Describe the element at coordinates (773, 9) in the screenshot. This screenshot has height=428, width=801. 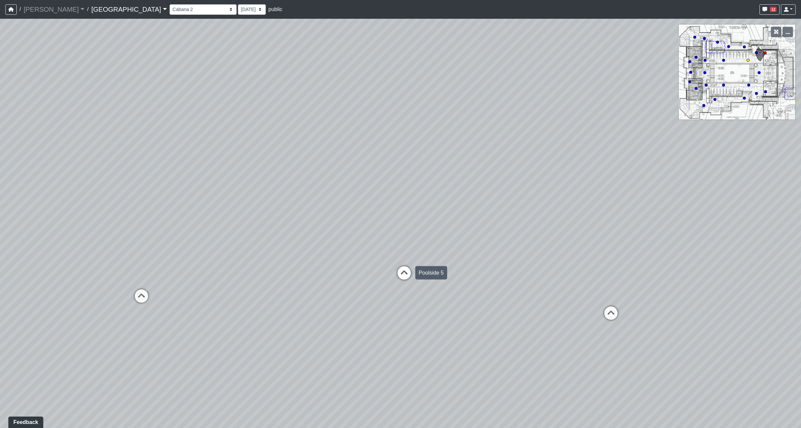
I see `span: 12` at that location.